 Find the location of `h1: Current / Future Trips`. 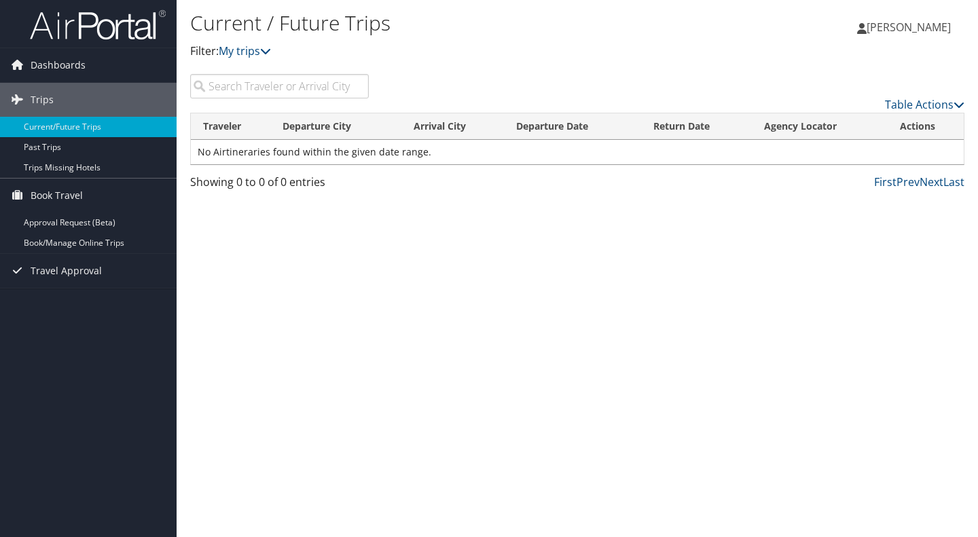

h1: Current / Future Trips is located at coordinates (448, 23).